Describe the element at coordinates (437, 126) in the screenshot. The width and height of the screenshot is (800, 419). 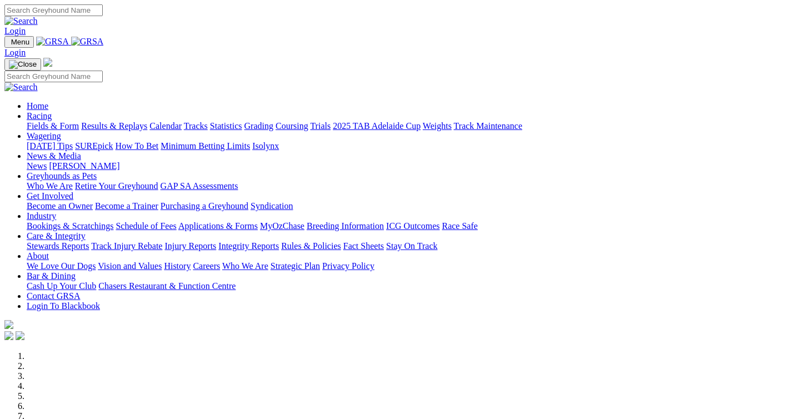
I see `a: Weights` at that location.